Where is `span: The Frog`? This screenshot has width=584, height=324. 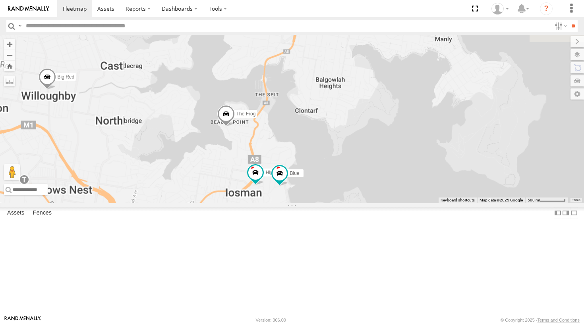 span: The Frog is located at coordinates (246, 114).